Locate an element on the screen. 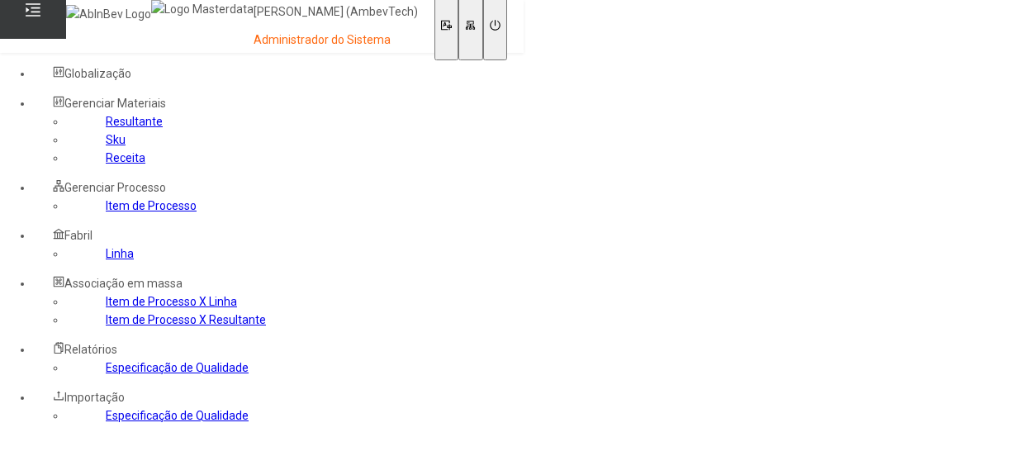  a: Sku is located at coordinates (116, 140).